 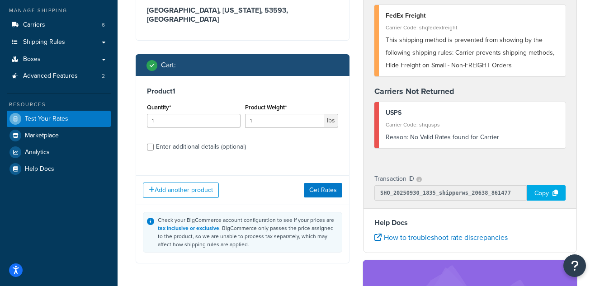 I want to click on label: Product Weight*, so click(x=266, y=107).